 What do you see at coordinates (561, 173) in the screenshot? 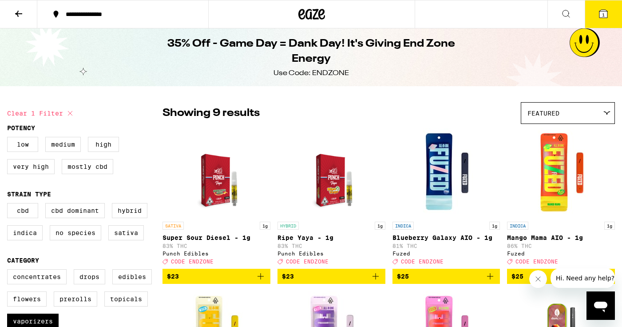
I see `img: Fuzed - Mango Mama AIO - 1g` at bounding box center [561, 173].